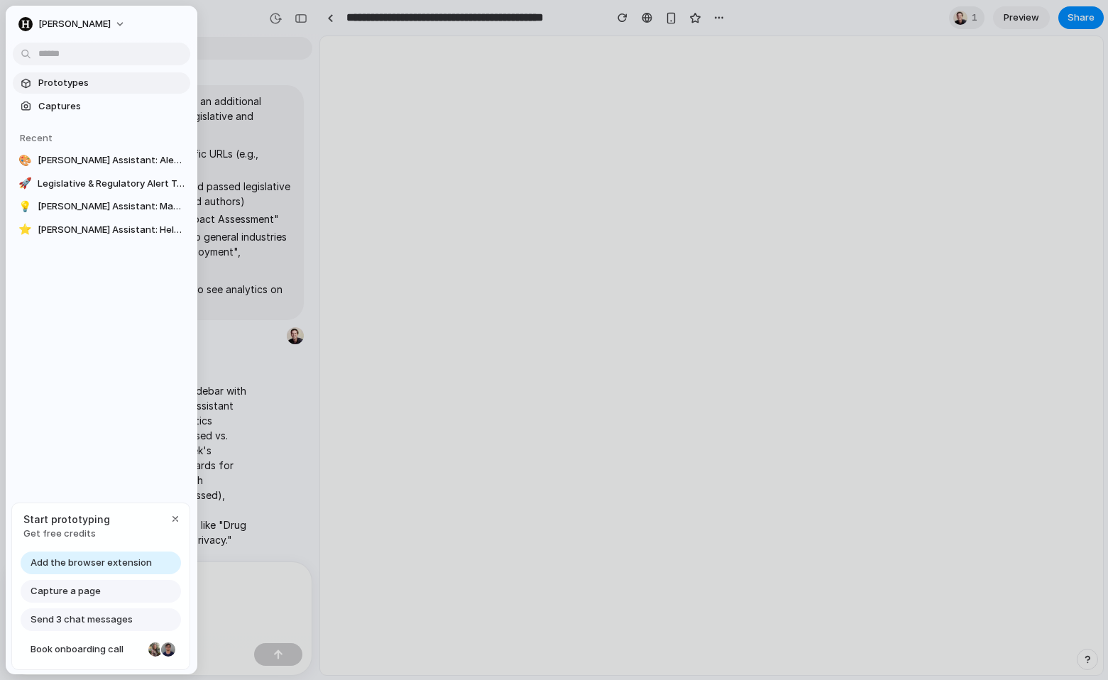  Describe the element at coordinates (91, 563) in the screenshot. I see `span: Add the browser extension` at that location.